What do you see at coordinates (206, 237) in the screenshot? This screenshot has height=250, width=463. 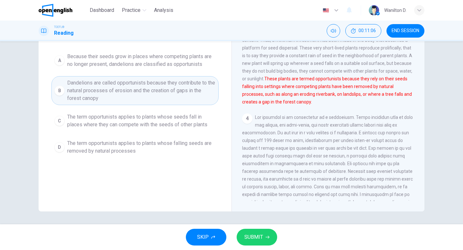 I see `button: SKIP` at bounding box center [206, 237].